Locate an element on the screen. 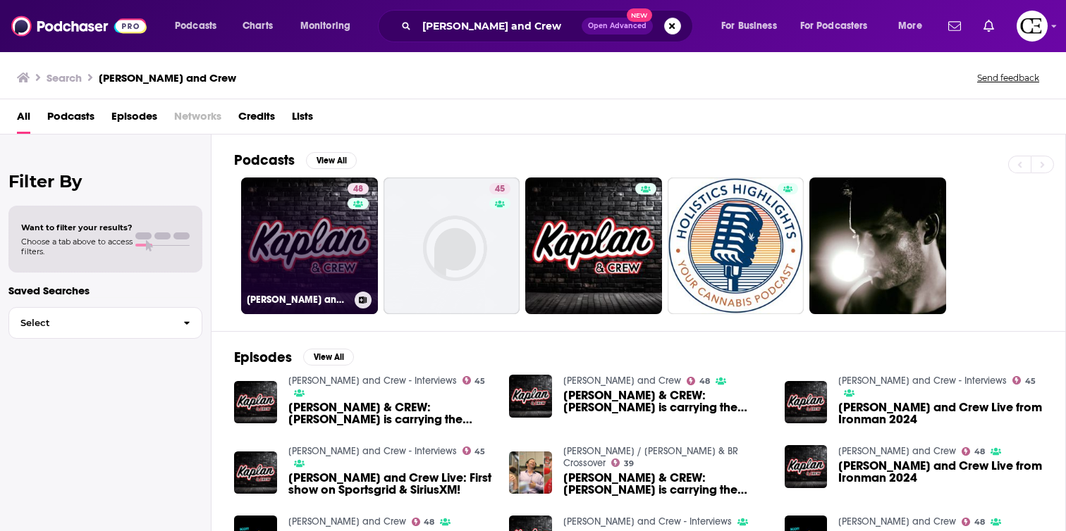  h2: Filter By is located at coordinates (105, 181).